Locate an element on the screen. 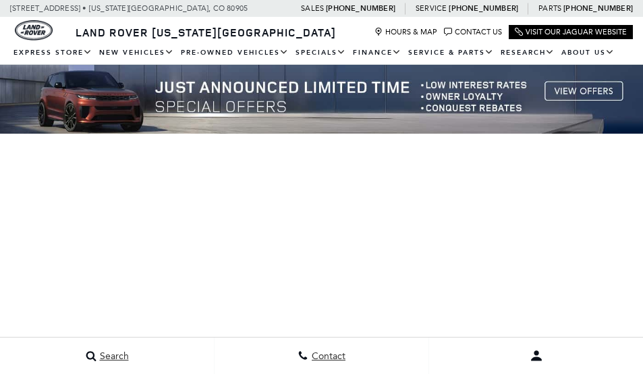  a: Visit Our Jaguar Website is located at coordinates (571, 32).